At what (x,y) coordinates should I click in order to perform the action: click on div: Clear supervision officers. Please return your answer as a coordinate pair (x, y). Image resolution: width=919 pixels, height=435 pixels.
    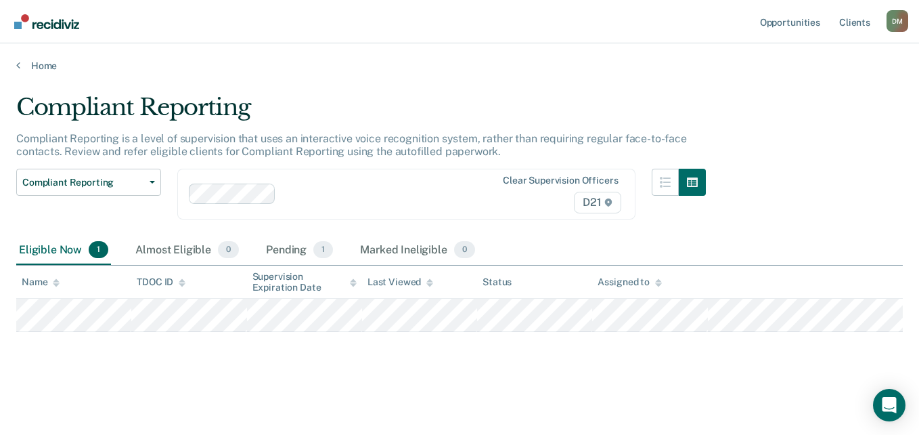
    Looking at the image, I should click on (560, 180).